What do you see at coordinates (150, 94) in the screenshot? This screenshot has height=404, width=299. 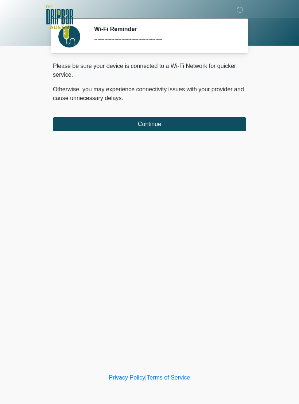 I see `p: Otherwise, you may experience connectivity issues with your provider and cause unnecessary delays` at bounding box center [150, 94].